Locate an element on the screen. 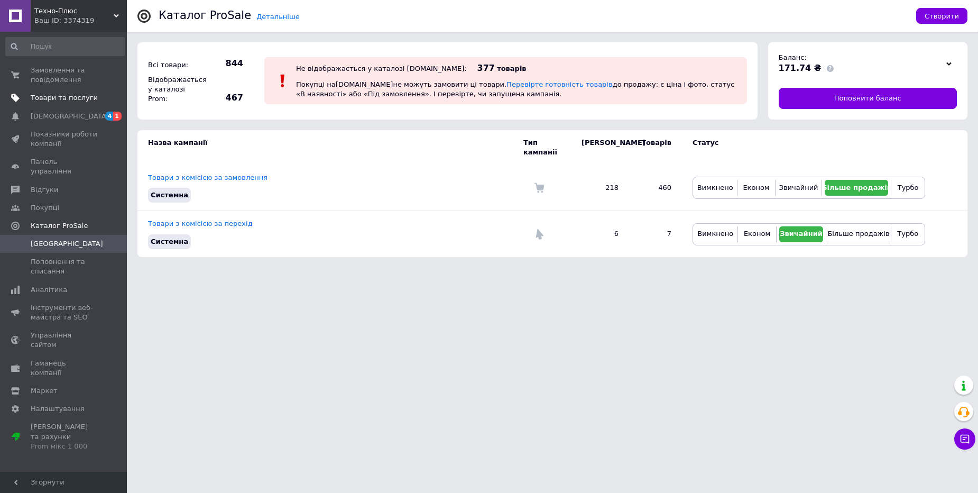 Image resolution: width=978 pixels, height=493 pixels. div: Ваш ID: 3374319 is located at coordinates (80, 21).